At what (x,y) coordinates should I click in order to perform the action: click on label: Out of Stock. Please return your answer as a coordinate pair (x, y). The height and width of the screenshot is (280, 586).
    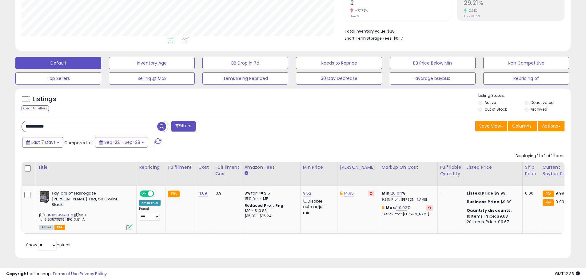
    Looking at the image, I should click on (495, 109).